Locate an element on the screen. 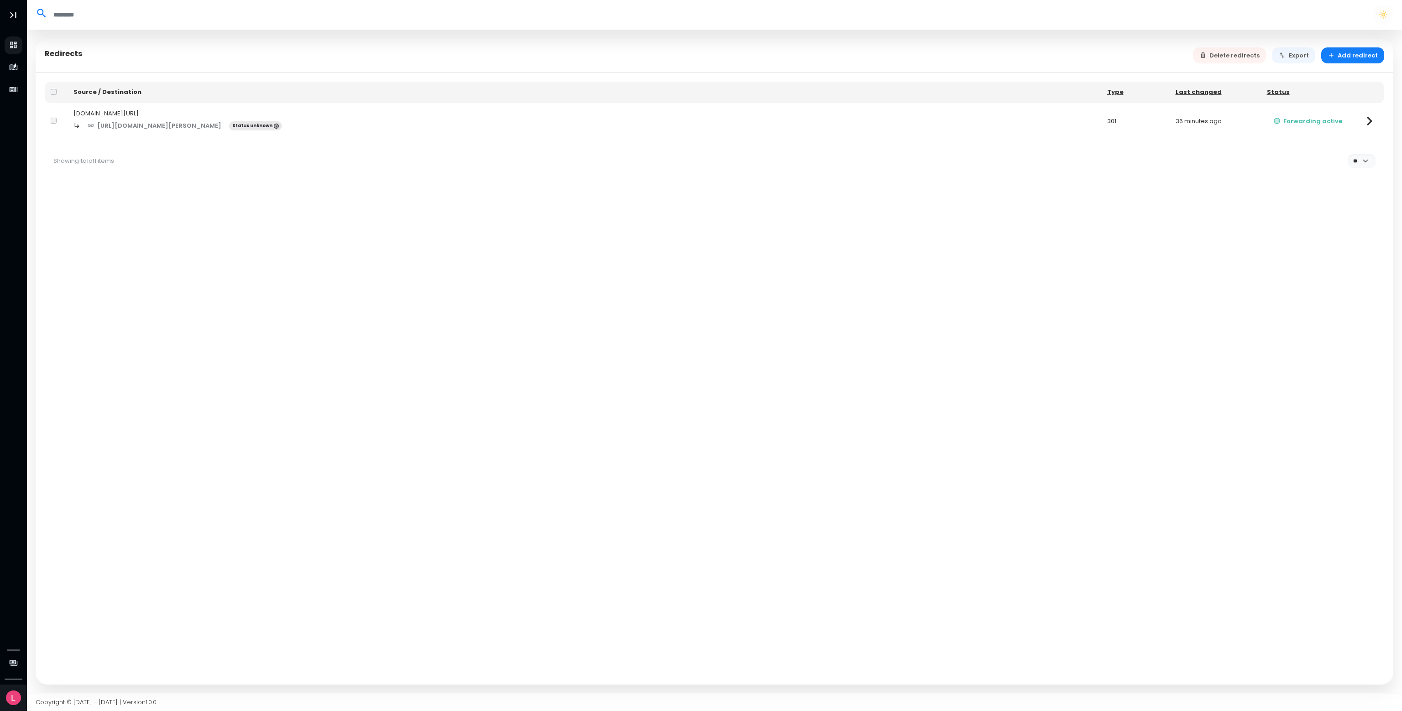 The width and height of the screenshot is (1402, 711). span: Status unknown is located at coordinates (256, 126).